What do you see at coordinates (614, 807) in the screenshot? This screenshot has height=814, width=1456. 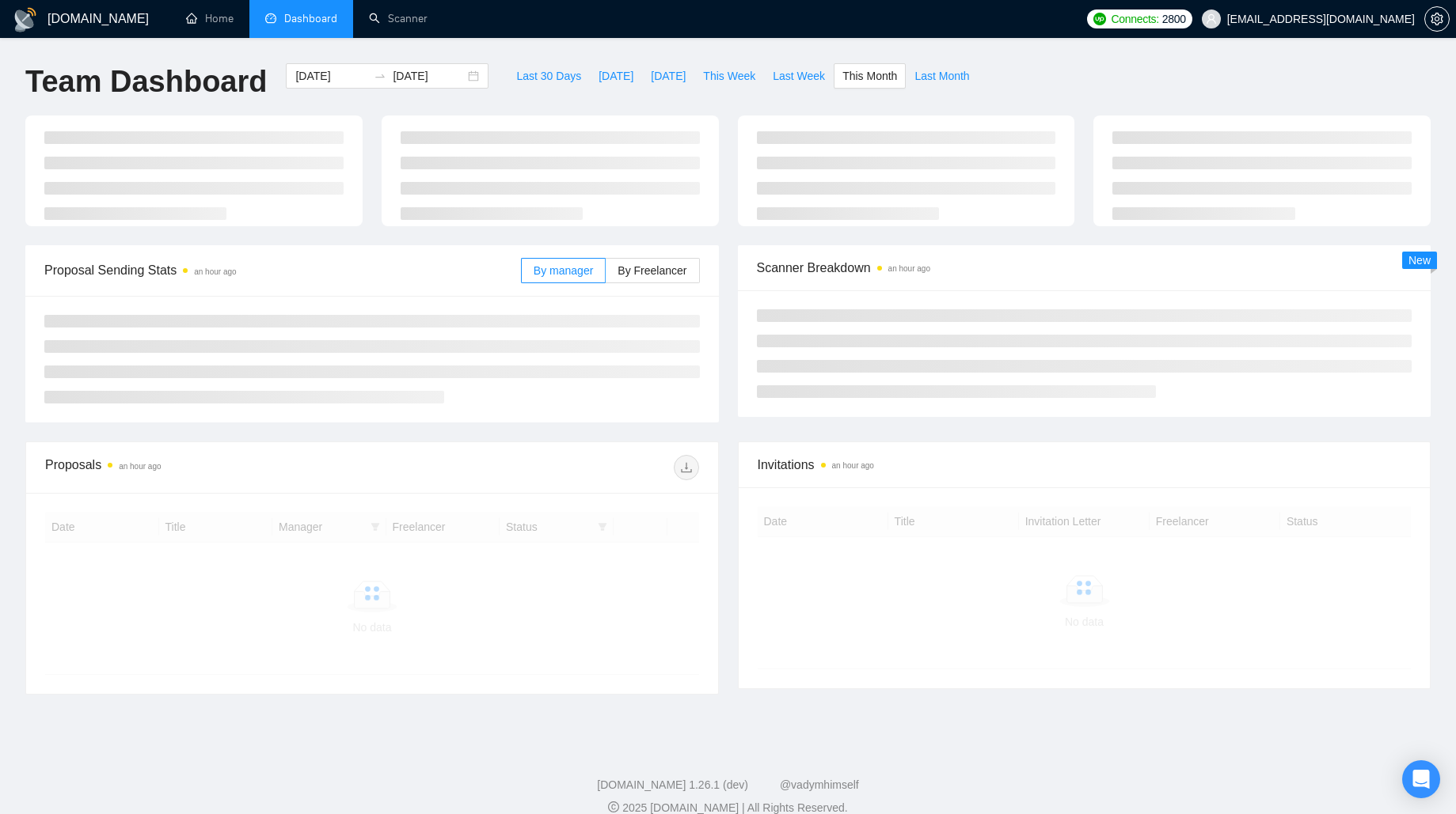 I see `span: copyright` at bounding box center [614, 807].